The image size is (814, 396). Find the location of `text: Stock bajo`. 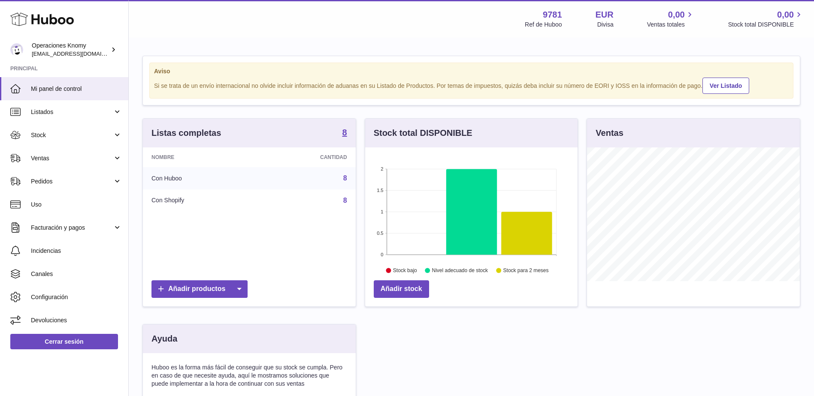

text: Stock bajo is located at coordinates (405, 271).